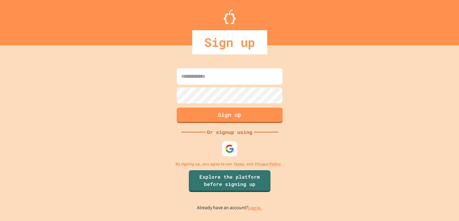  Describe the element at coordinates (230, 115) in the screenshot. I see `button: Sign up` at that location.